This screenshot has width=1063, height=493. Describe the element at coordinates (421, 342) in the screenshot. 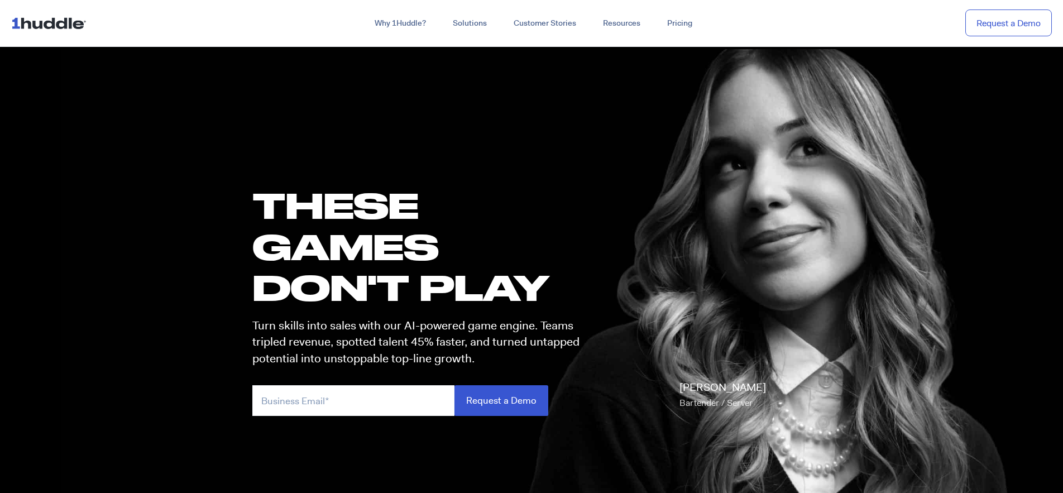

I see `p: Turn skills into sales with our AI-powered game engine. Teams tripled revenue, spotted talent 45%...` at that location.